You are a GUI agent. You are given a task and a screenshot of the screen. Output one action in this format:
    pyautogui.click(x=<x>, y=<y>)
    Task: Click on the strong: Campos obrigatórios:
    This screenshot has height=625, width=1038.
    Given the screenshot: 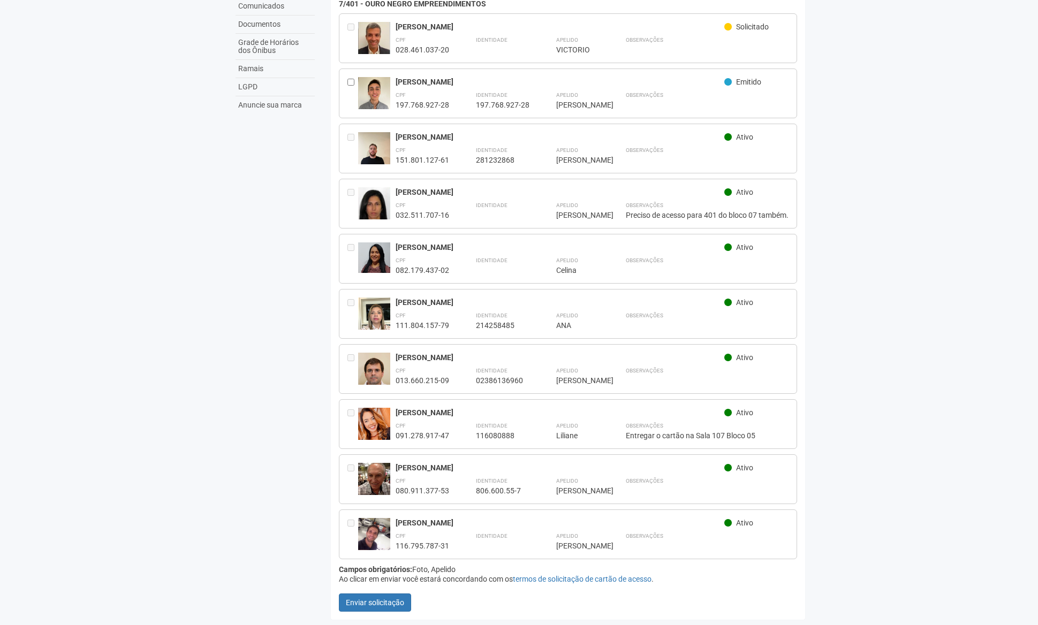 What is the action you would take?
    pyautogui.click(x=375, y=570)
    